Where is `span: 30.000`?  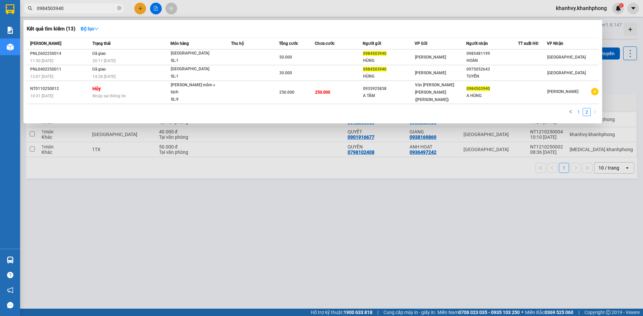 span: 30.000 is located at coordinates (286, 73).